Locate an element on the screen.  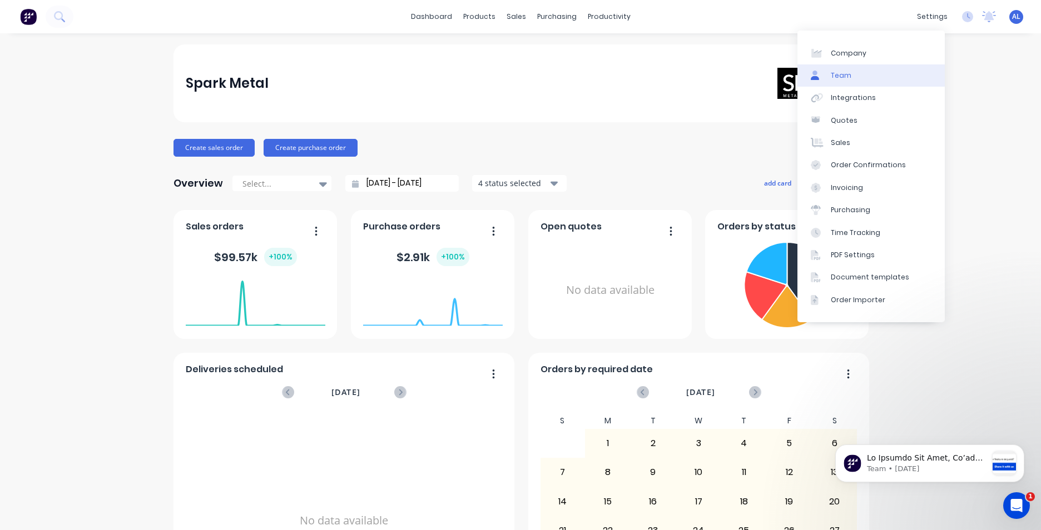
div: 5 is located at coordinates (789, 444).